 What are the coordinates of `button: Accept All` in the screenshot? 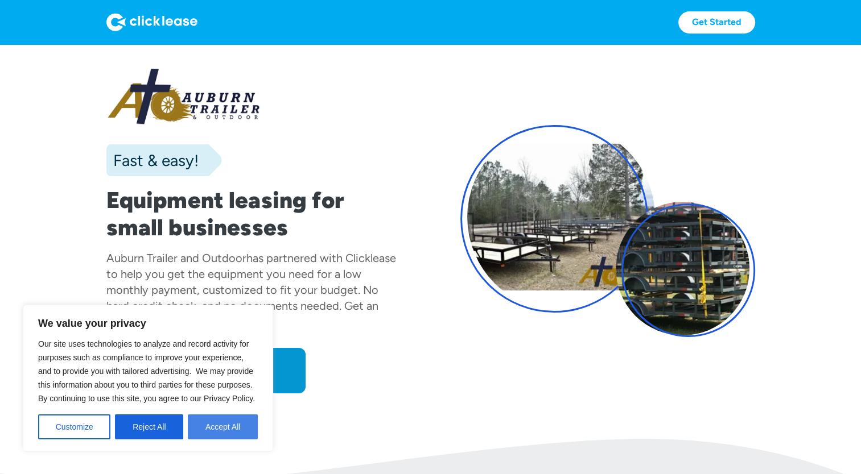 It's located at (222, 427).